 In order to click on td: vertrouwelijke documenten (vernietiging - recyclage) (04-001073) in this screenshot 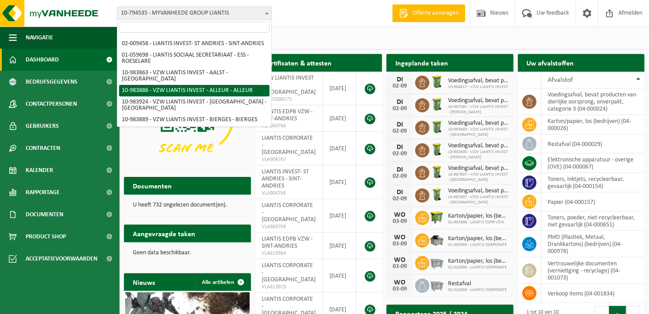, I will do `click(594, 271)`.